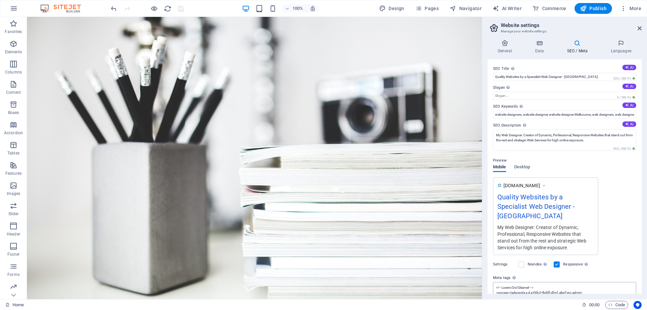  Describe the element at coordinates (629, 86) in the screenshot. I see `button: Slogan` at that location.